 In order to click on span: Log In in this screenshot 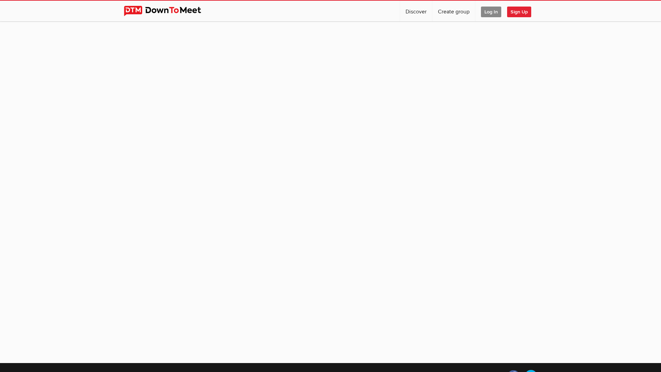, I will do `click(491, 12)`.